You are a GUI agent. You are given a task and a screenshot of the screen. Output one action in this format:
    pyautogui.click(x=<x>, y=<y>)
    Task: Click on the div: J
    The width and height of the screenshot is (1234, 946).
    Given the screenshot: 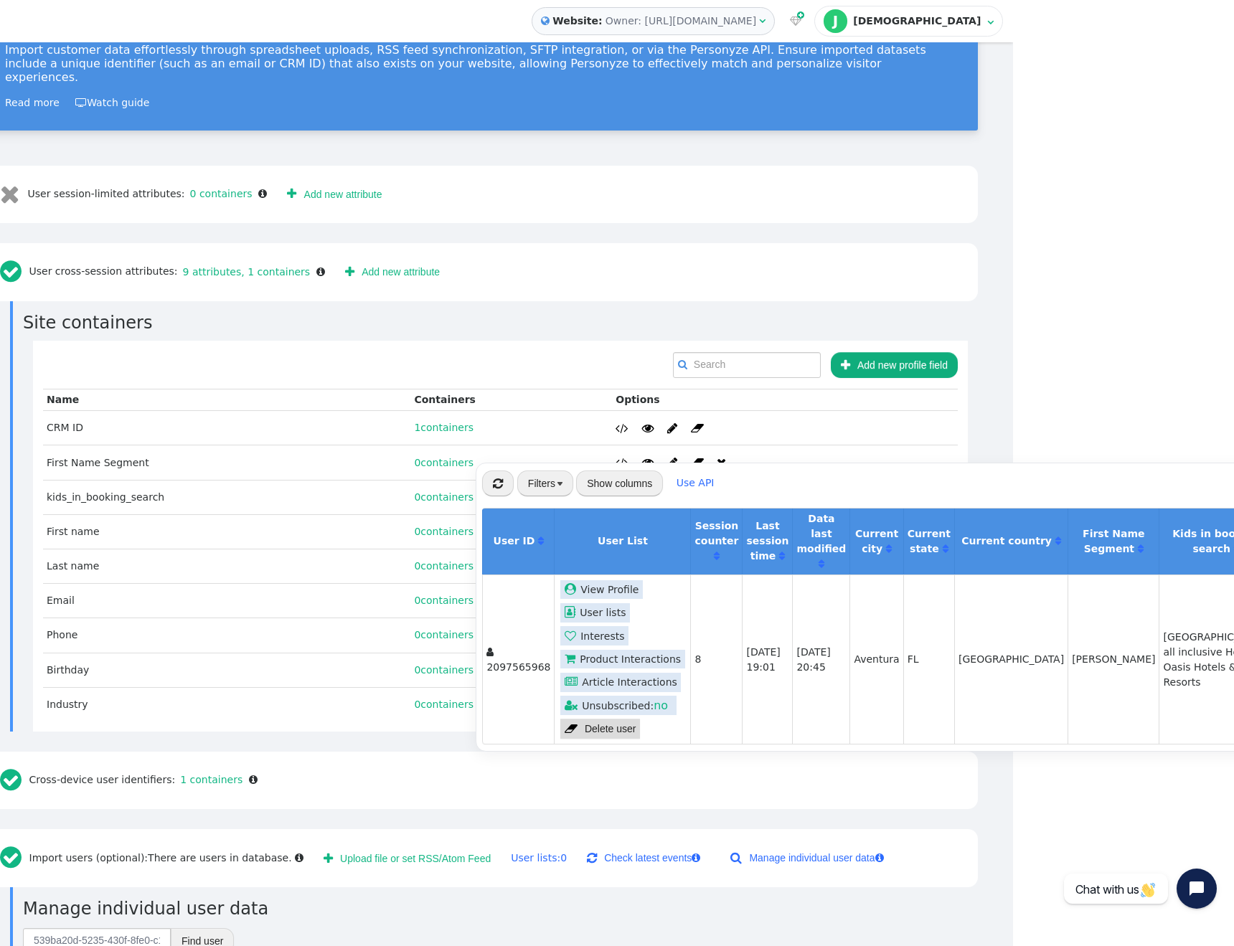 What is the action you would take?
    pyautogui.click(x=835, y=21)
    